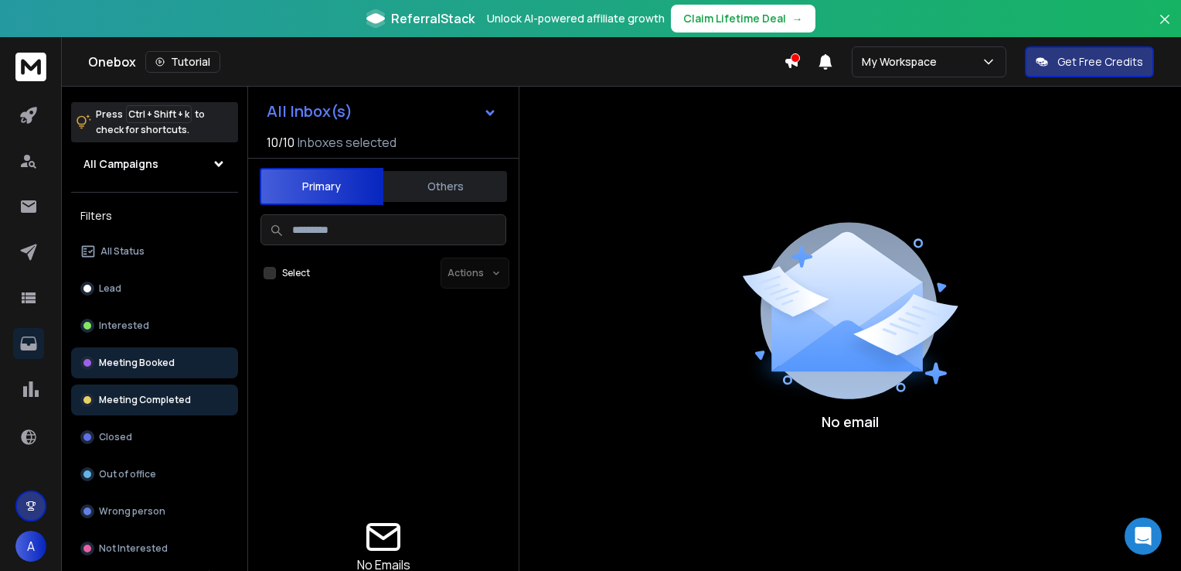 Image resolution: width=1181 pixels, height=571 pixels. What do you see at coordinates (433, 19) in the screenshot?
I see `span: ReferralStack` at bounding box center [433, 19].